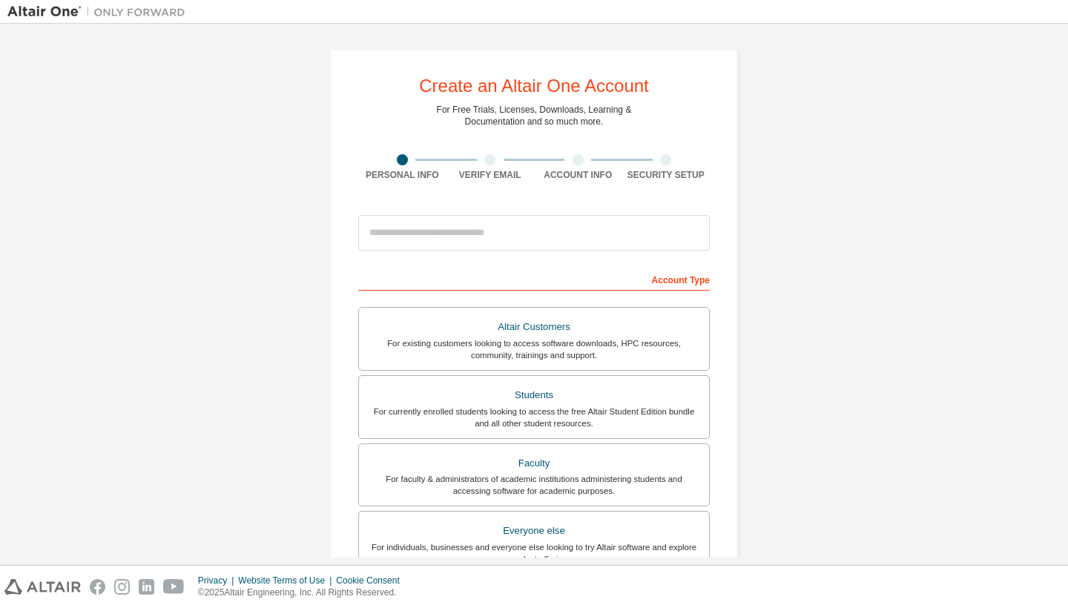 The height and width of the screenshot is (608, 1068). Describe the element at coordinates (534, 116) in the screenshot. I see `div: For Free Trials, Licenses, Downloads, Learning & Documentation and so much more.` at that location.